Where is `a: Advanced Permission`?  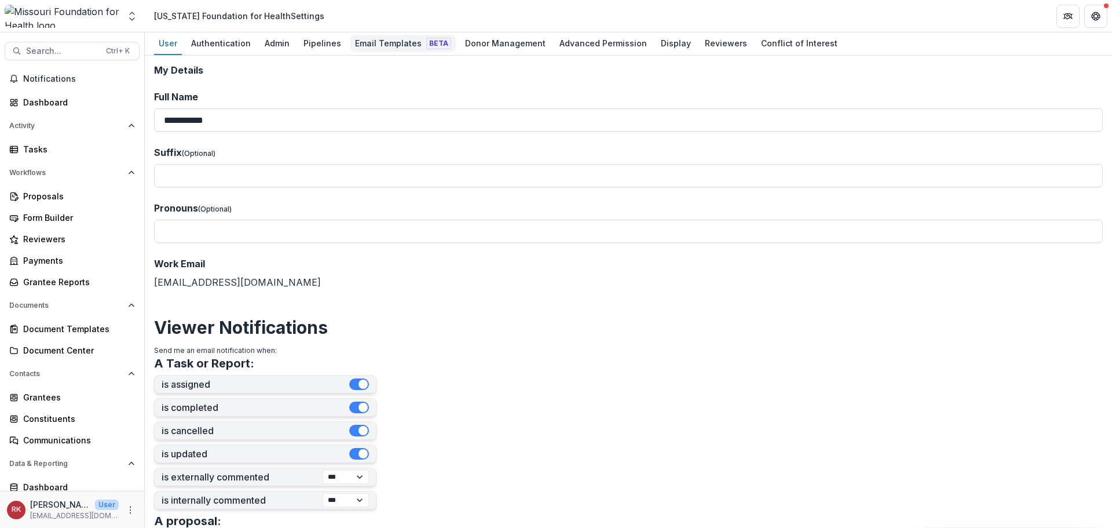 a: Advanced Permission is located at coordinates (603, 43).